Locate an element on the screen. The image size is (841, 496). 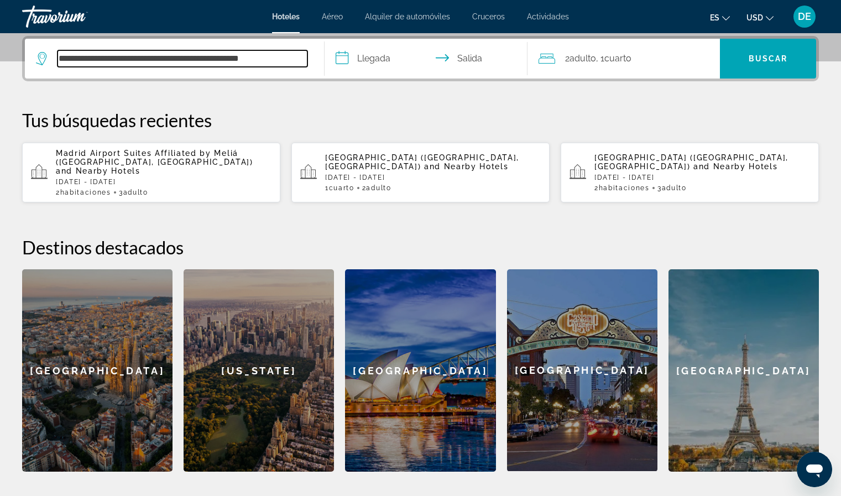
span: Alquiler de automóviles is located at coordinates (408, 17).